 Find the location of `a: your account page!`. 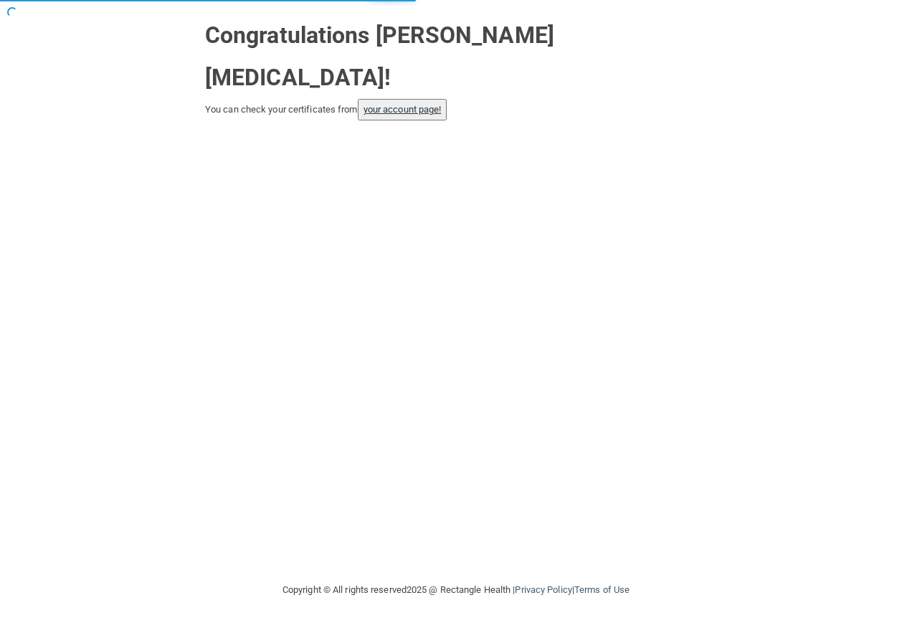

a: your account page! is located at coordinates (402, 109).